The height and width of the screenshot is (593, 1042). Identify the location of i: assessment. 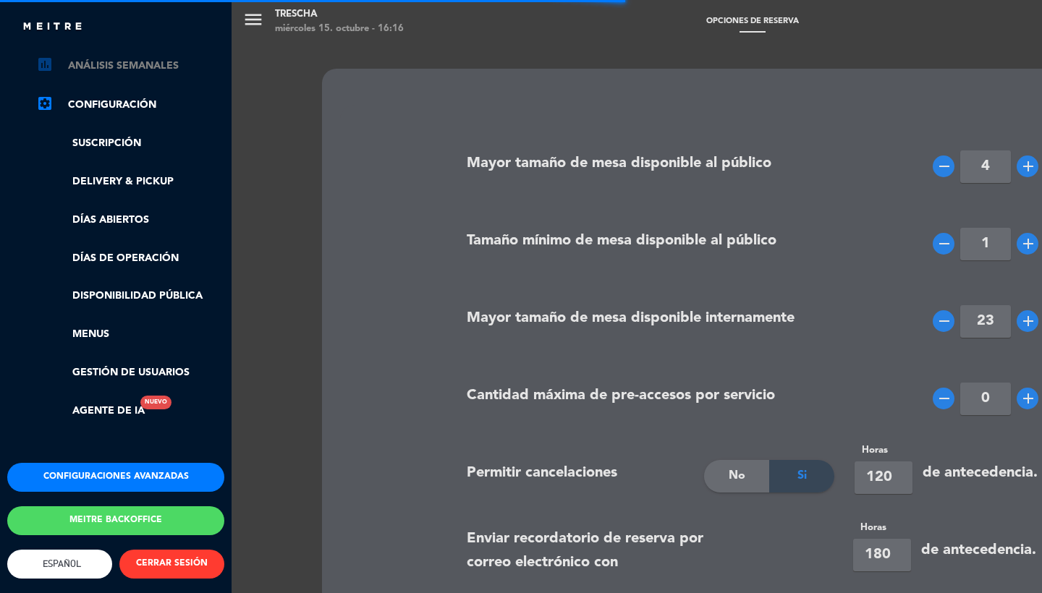
(45, 64).